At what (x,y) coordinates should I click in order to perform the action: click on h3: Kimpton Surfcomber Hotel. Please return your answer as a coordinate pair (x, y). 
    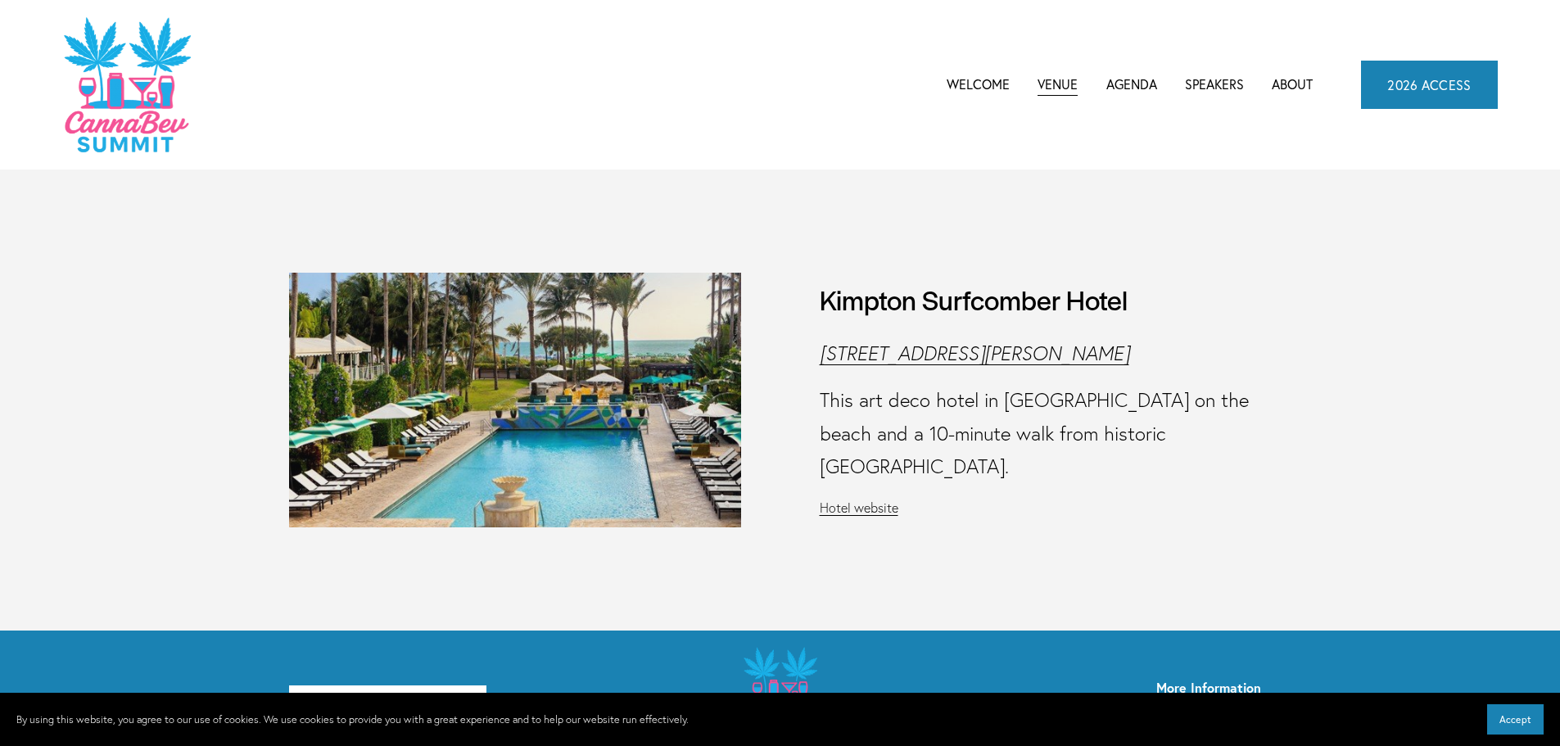
    Looking at the image, I should click on (974, 299).